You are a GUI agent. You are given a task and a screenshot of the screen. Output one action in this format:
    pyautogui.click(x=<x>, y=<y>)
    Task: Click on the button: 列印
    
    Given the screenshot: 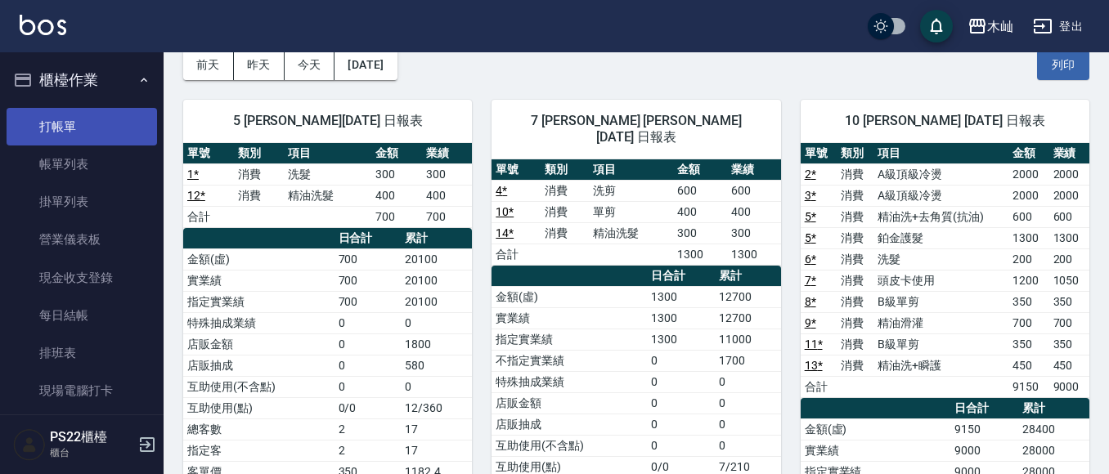 What is the action you would take?
    pyautogui.click(x=1063, y=65)
    